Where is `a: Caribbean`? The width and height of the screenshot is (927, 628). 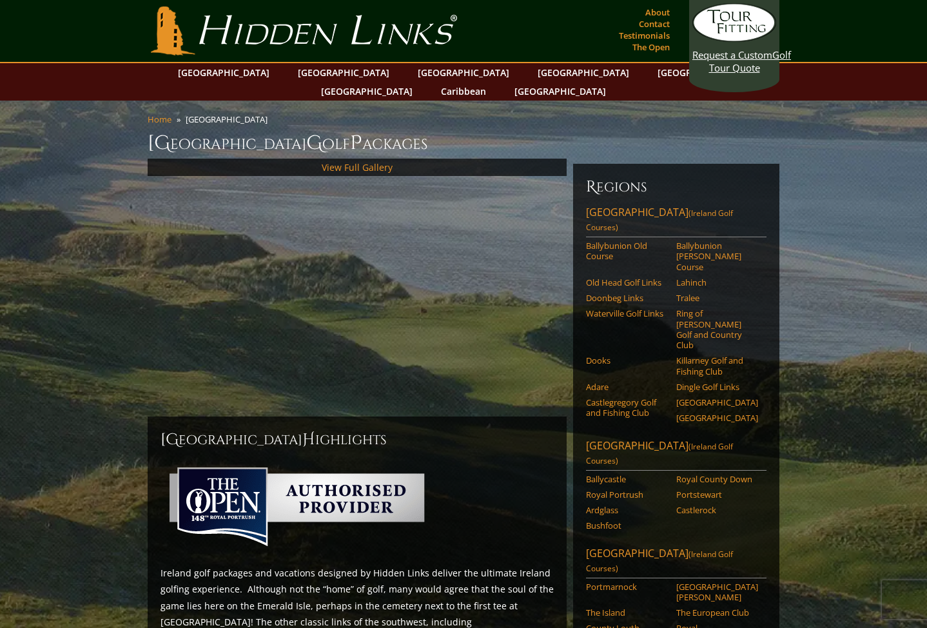 a: Caribbean is located at coordinates (464, 91).